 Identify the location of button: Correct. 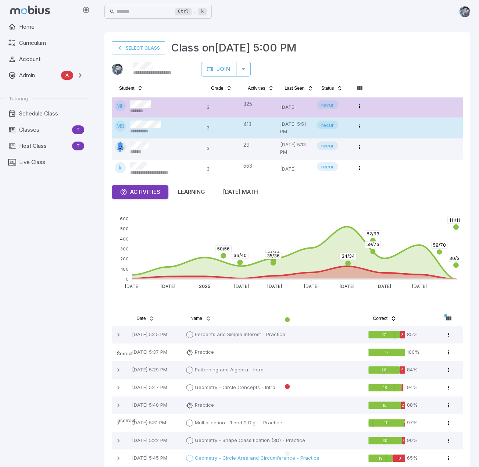
(384, 318).